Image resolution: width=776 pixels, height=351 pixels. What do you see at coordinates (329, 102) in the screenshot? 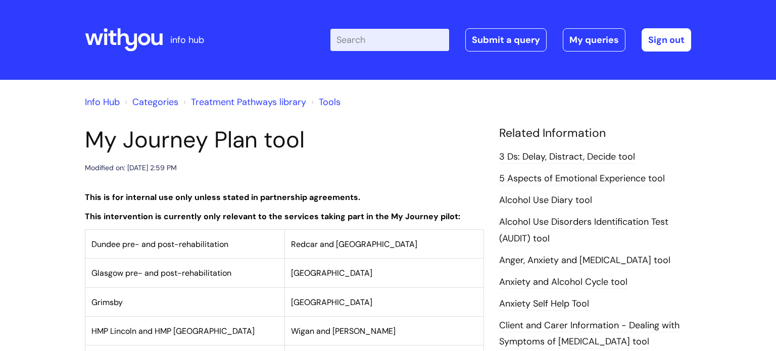
I see `a: Tools` at bounding box center [329, 102].